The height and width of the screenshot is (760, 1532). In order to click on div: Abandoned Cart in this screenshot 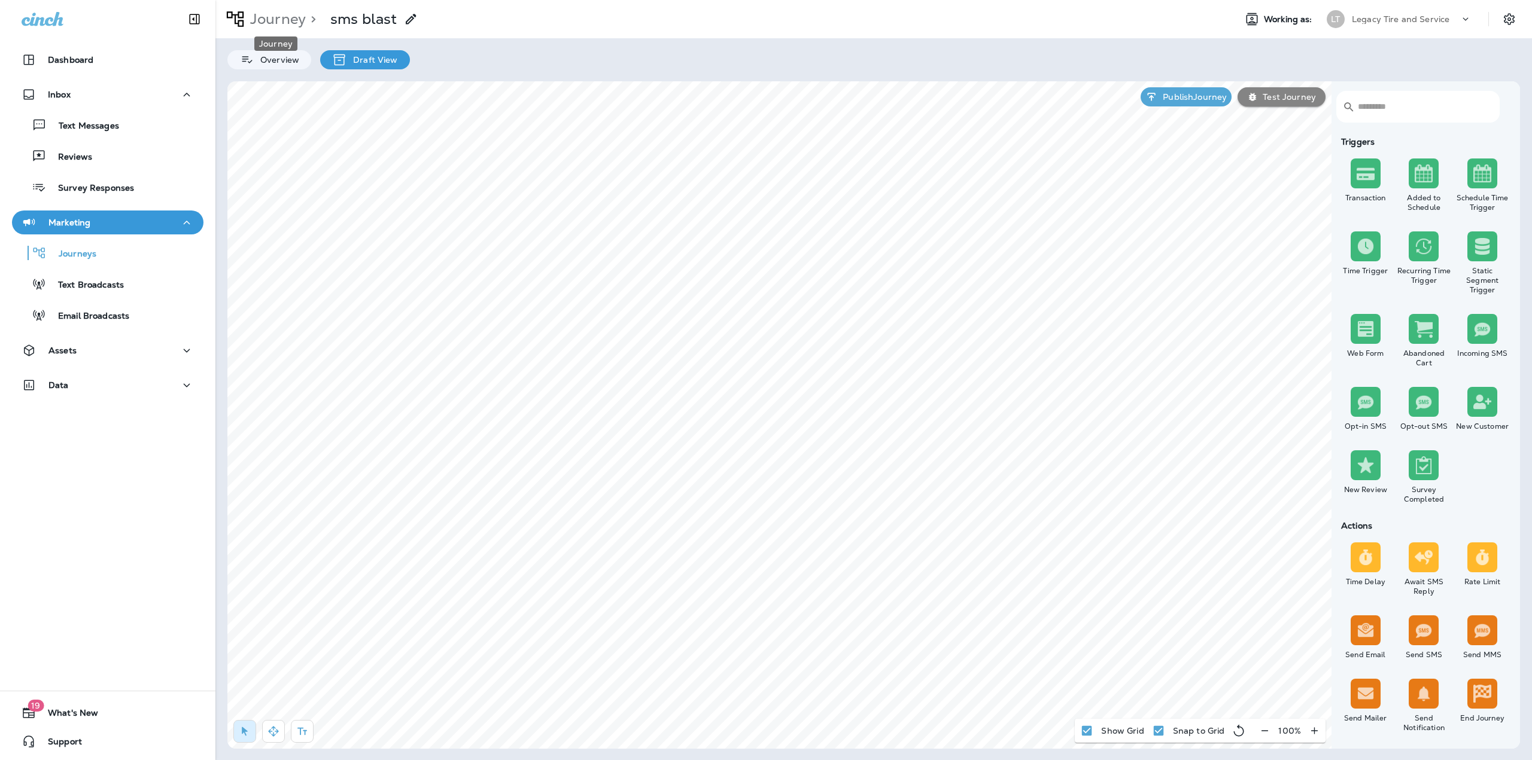, I will do `click(1424, 358)`.